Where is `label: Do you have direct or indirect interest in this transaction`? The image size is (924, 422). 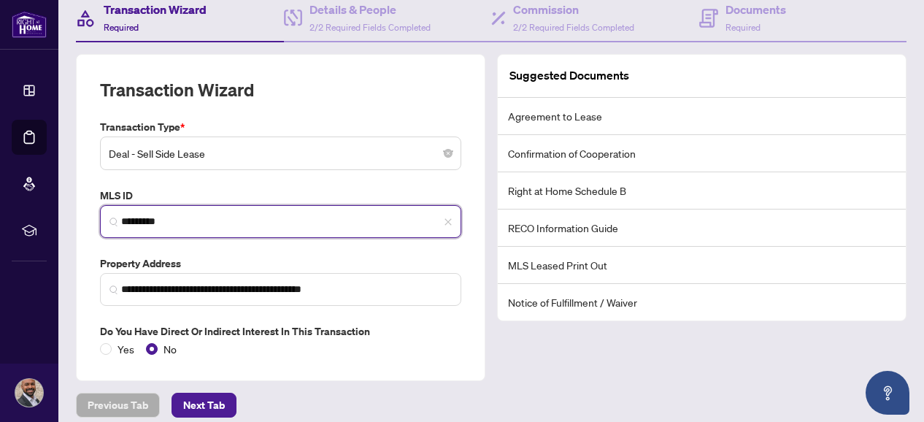
label: Do you have direct or indirect interest in this transaction is located at coordinates (280, 331).